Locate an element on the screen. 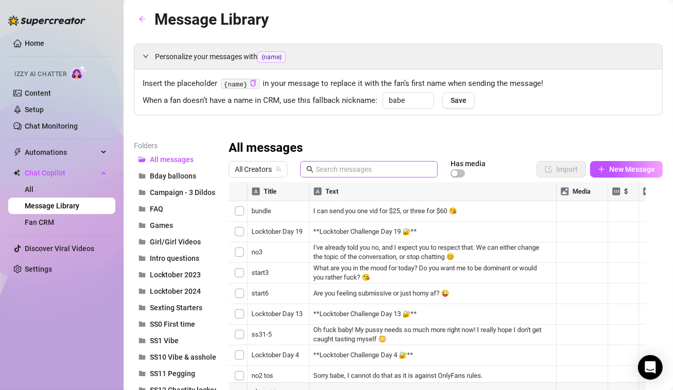 This screenshot has height=390, width=673. article: Folders is located at coordinates (175, 146).